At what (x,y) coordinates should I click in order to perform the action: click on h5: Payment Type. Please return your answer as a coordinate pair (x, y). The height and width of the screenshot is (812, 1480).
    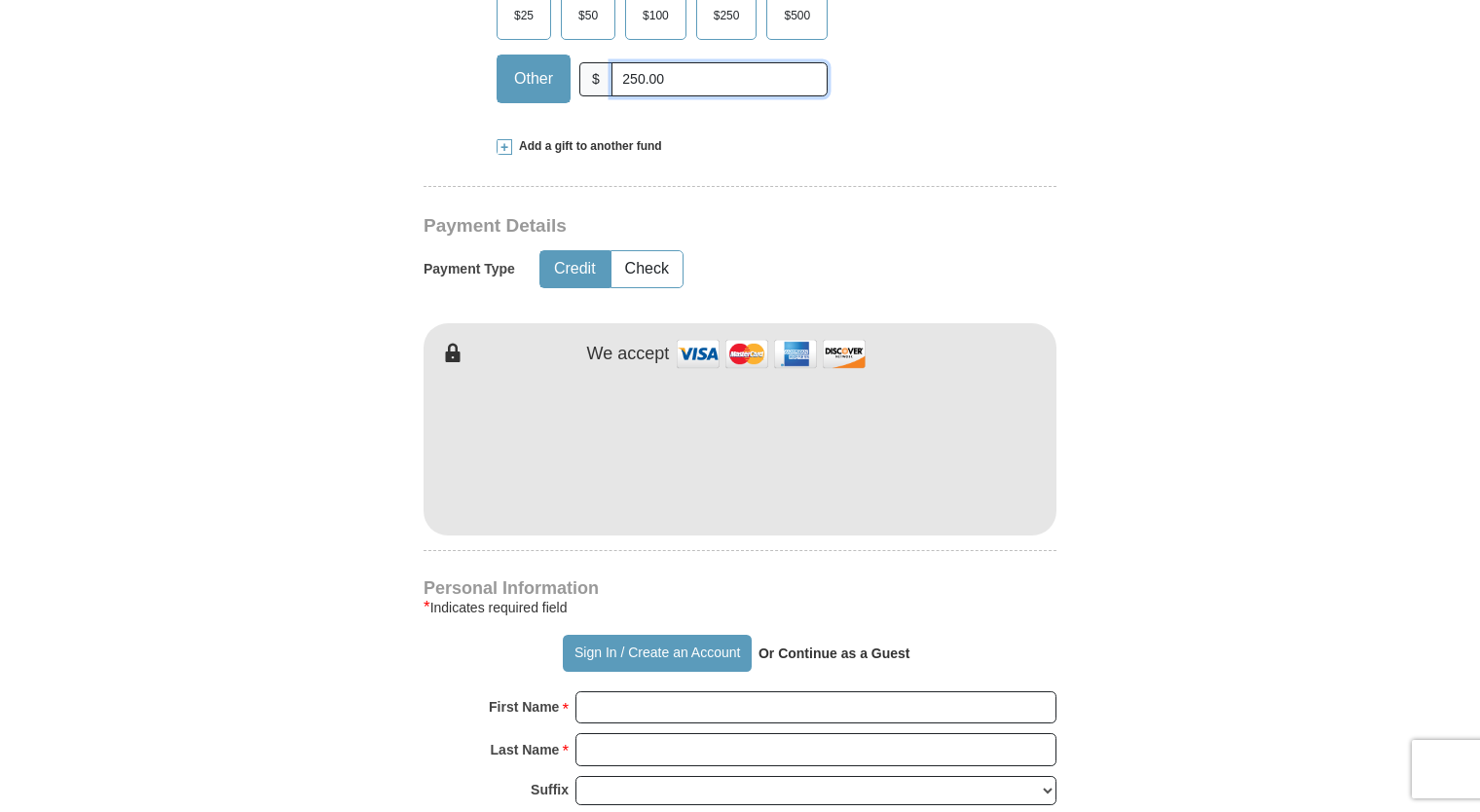
    Looking at the image, I should click on (469, 269).